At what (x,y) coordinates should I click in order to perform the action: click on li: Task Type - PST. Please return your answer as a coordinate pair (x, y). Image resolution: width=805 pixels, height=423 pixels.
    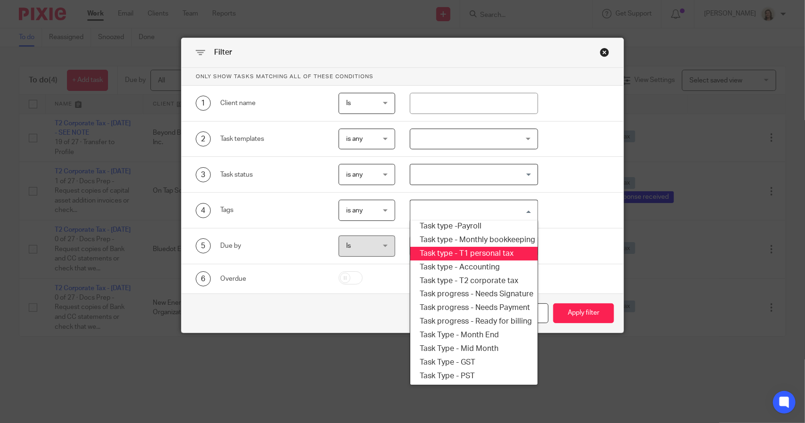
    Looking at the image, I should click on (473, 376).